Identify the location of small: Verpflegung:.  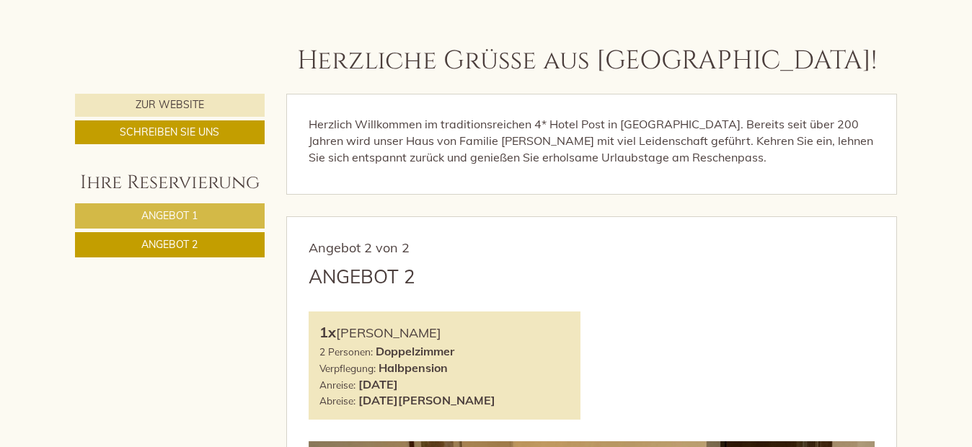
(348, 368).